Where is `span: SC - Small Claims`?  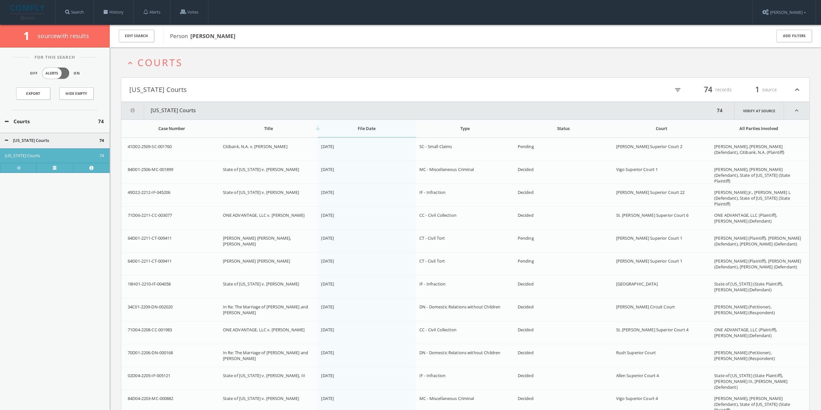 span: SC - Small Claims is located at coordinates (436, 147).